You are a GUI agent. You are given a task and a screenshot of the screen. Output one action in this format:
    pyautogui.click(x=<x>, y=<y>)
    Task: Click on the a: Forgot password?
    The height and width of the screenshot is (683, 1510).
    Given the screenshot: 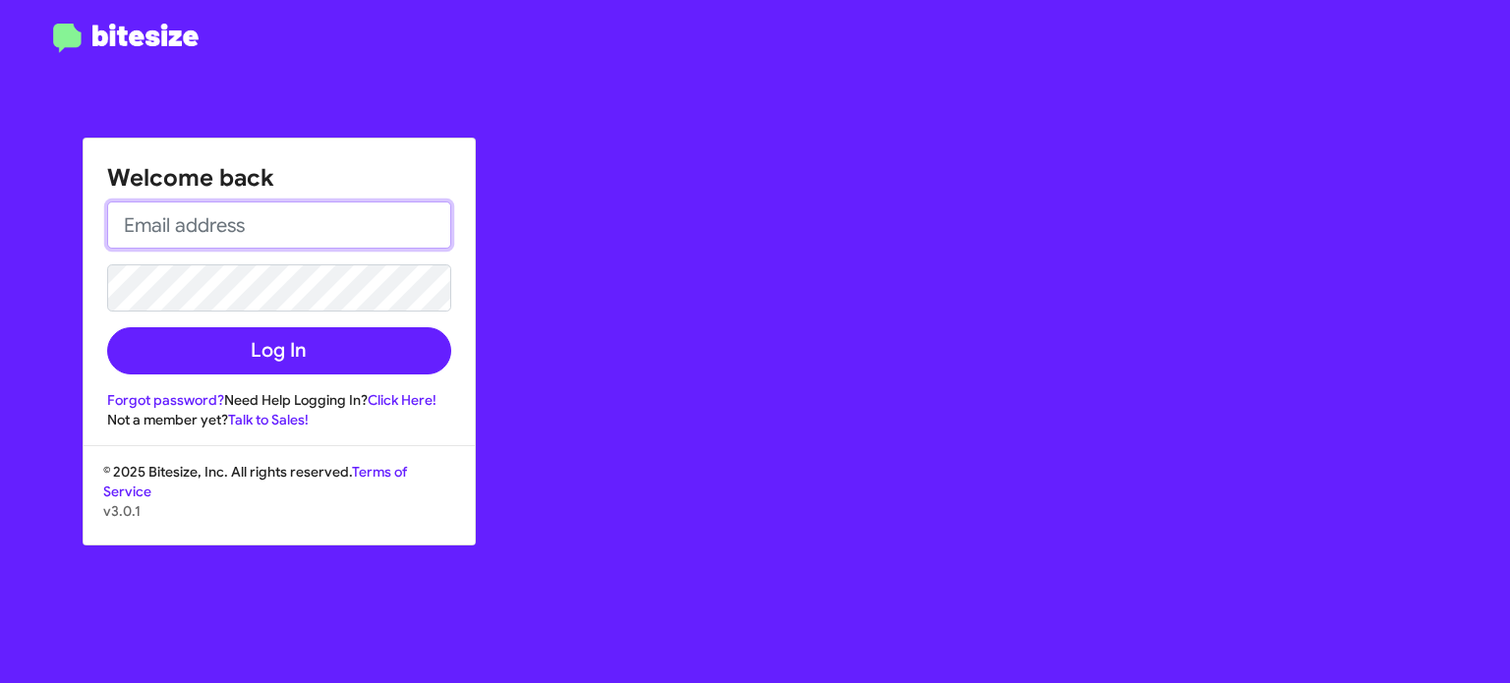 What is the action you would take?
    pyautogui.click(x=165, y=400)
    